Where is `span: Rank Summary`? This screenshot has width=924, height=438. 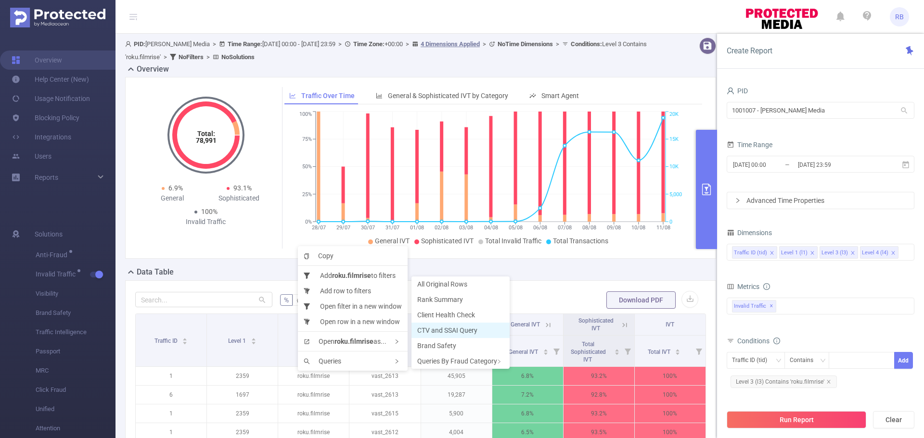
span: Rank Summary is located at coordinates (440, 300).